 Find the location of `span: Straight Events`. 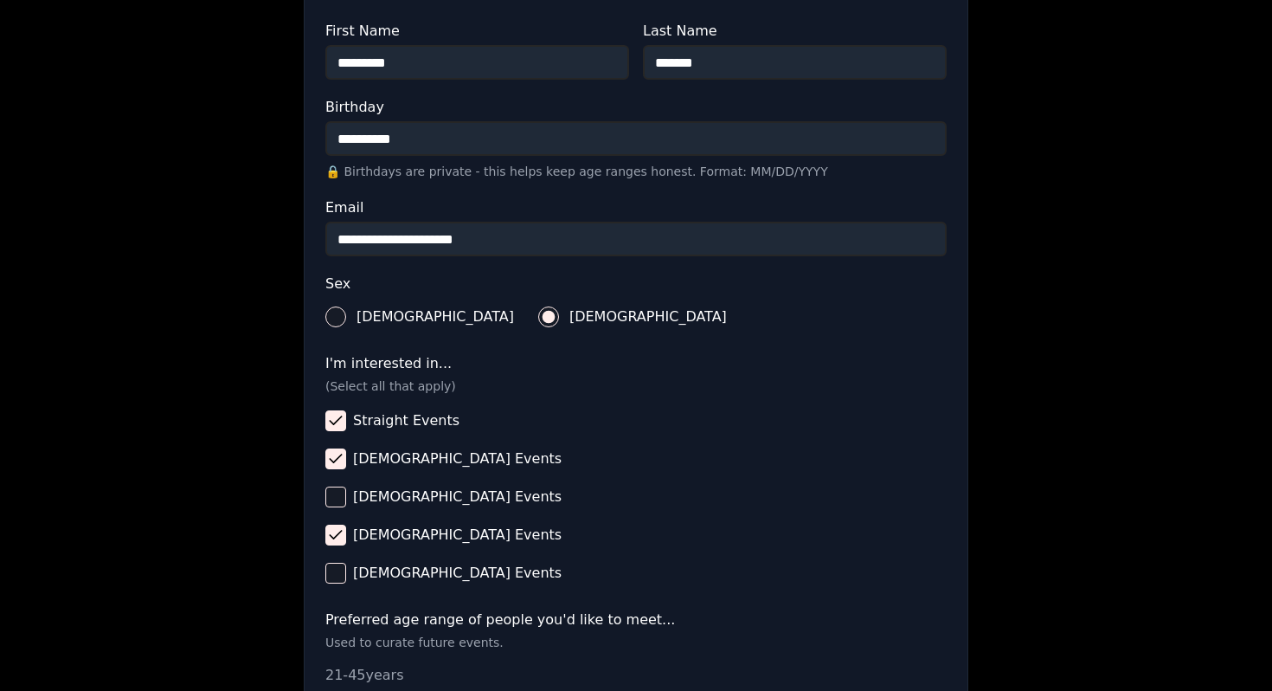

span: Straight Events is located at coordinates (406, 421).